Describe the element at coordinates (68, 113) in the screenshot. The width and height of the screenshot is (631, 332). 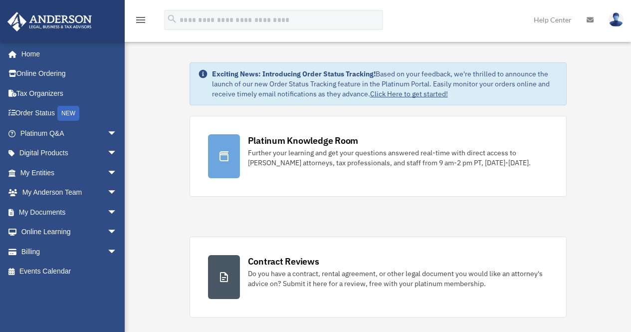
I see `div: NEW` at that location.